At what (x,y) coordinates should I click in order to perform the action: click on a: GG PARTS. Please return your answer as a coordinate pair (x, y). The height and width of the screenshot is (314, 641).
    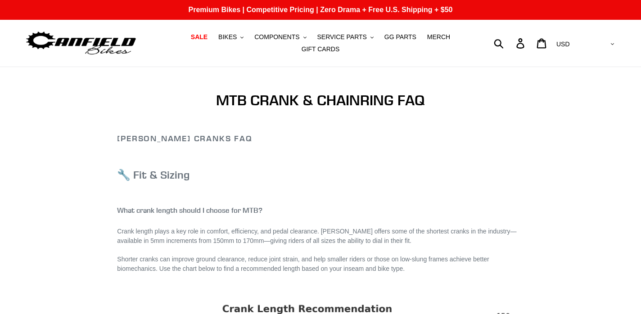
    Looking at the image, I should click on (400, 37).